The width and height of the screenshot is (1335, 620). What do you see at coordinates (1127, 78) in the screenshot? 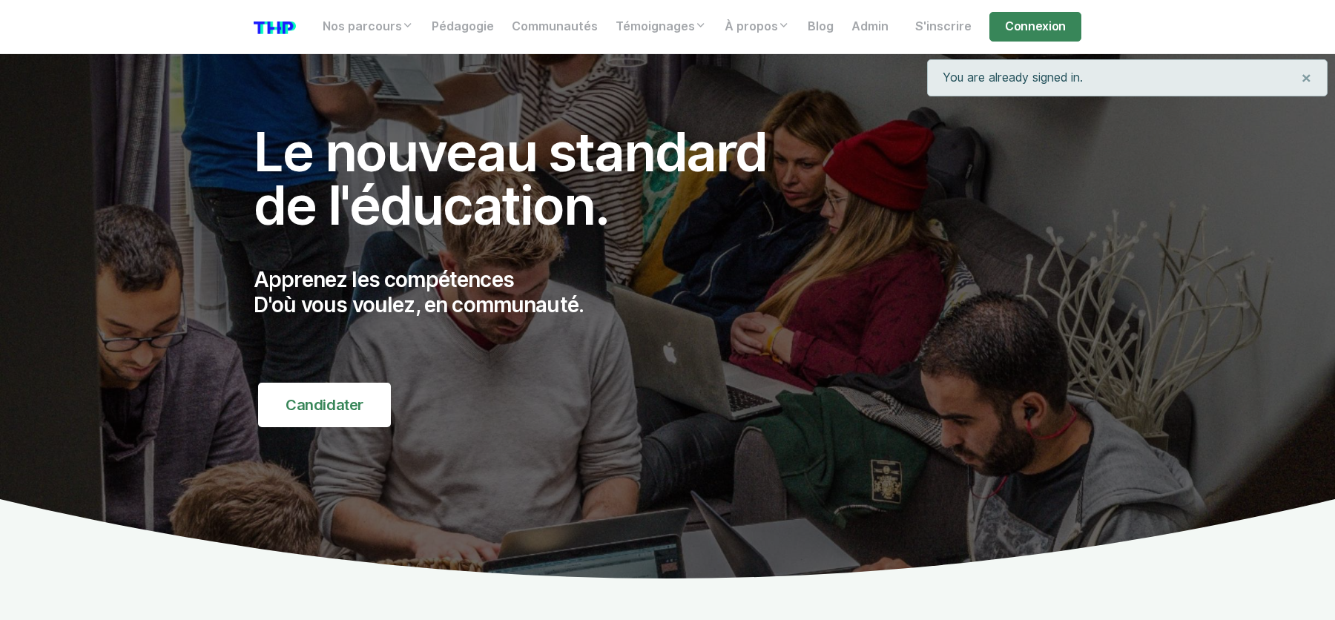
I see `div: You are already signed in.` at bounding box center [1127, 78].